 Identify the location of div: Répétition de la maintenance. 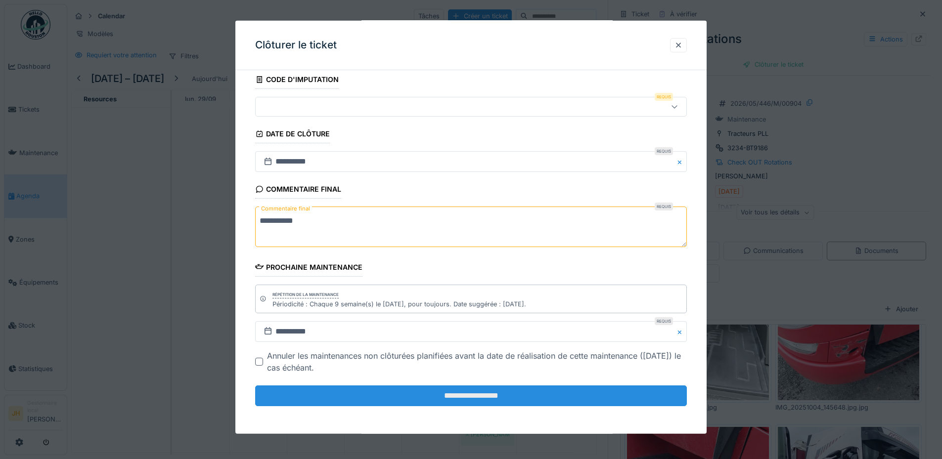
(306, 295).